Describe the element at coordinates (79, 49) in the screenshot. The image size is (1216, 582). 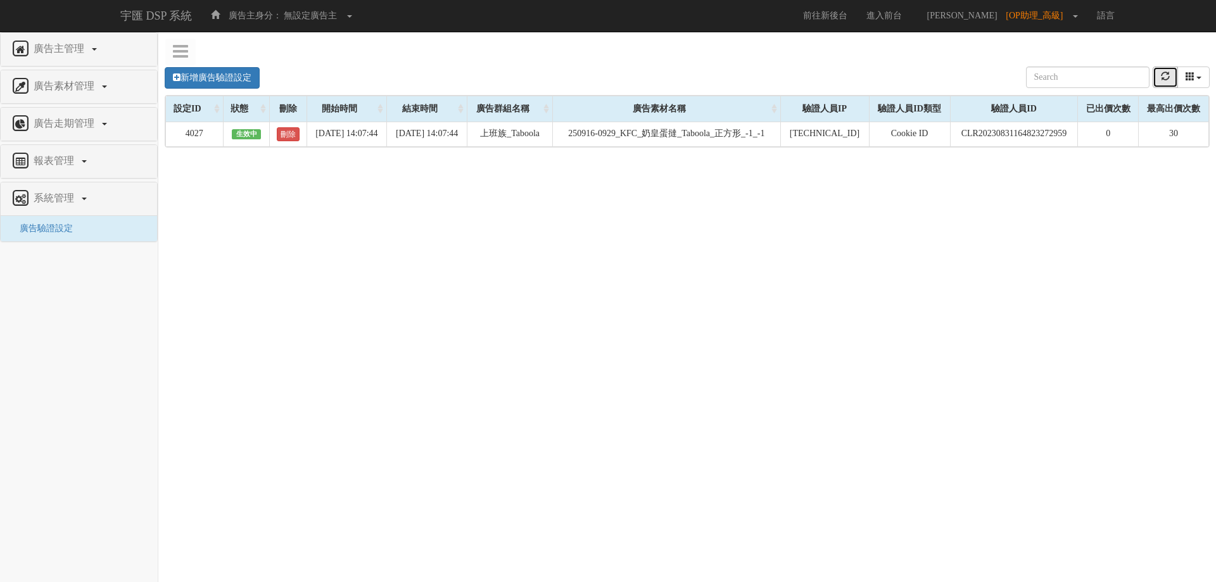
I see `a: 廣告主管理` at that location.